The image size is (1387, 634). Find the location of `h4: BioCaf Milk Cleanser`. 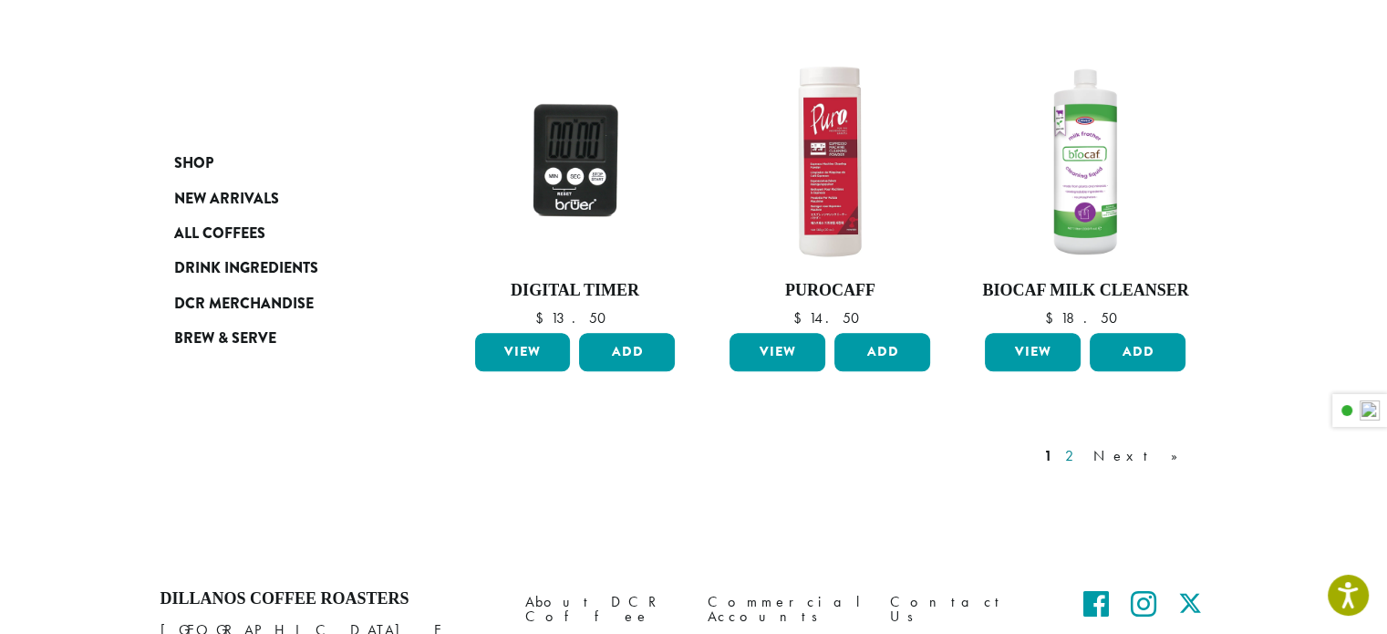

h4: BioCaf Milk Cleanser is located at coordinates (1085, 291).